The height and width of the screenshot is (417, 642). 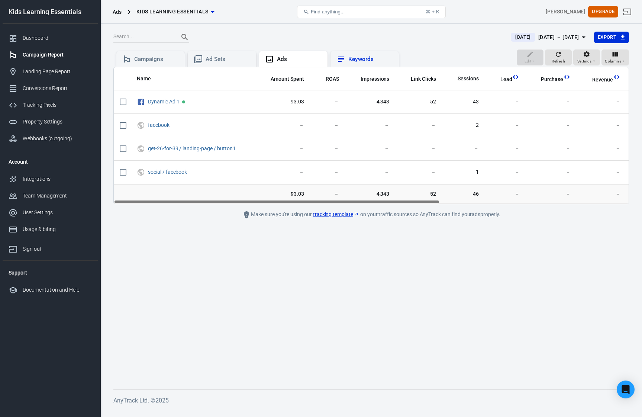 I want to click on a: Landing Page Report, so click(x=50, y=71).